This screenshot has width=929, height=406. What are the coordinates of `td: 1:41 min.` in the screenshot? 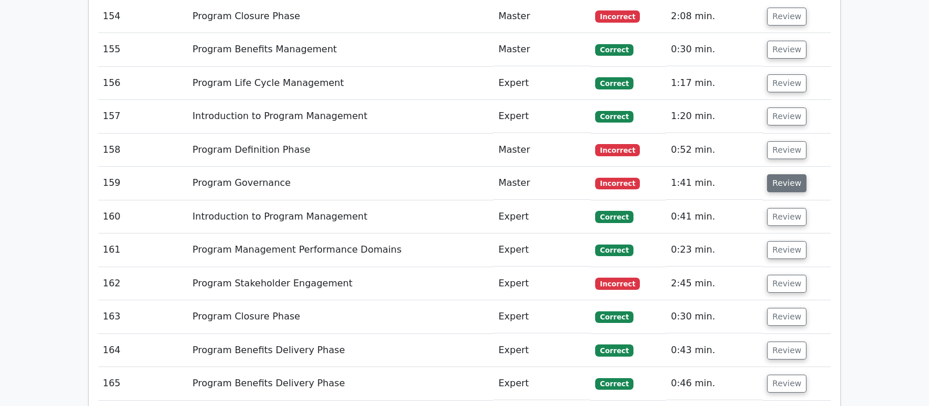 It's located at (714, 183).